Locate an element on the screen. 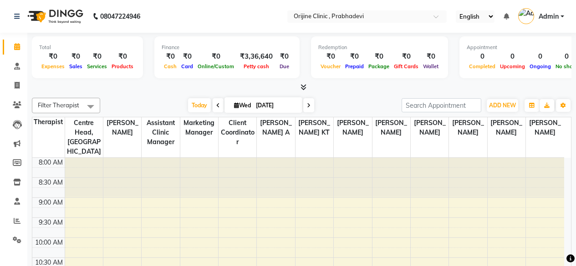 This screenshot has width=576, height=266. span: Admin is located at coordinates (549, 16).